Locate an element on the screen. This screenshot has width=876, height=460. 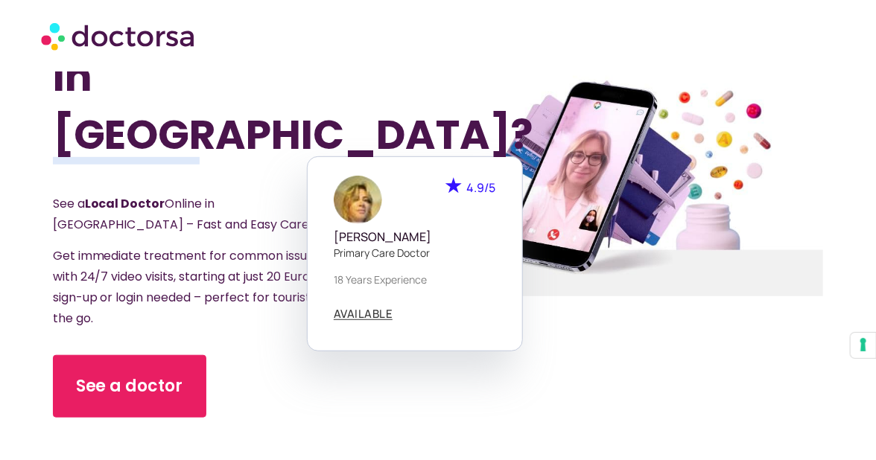
a: See a doctor is located at coordinates (130, 387).